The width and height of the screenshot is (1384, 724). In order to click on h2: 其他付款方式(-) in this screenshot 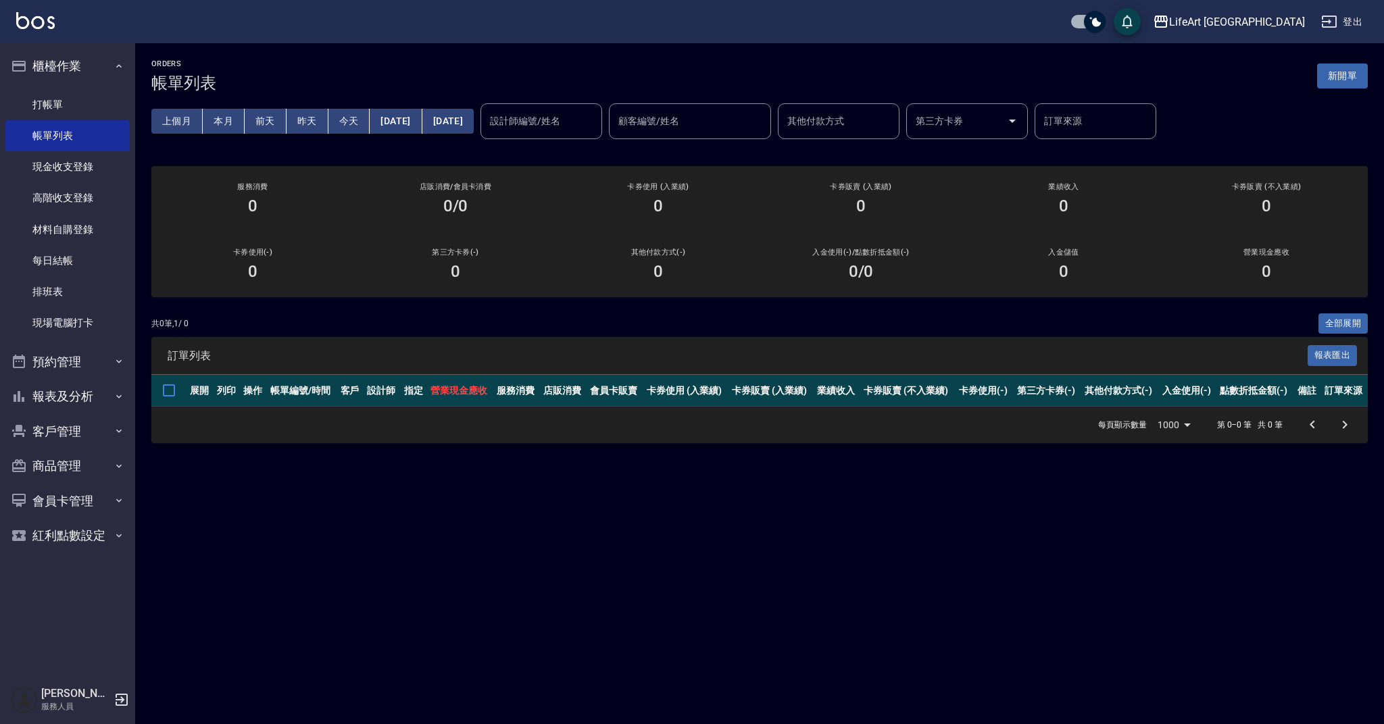, I will do `click(658, 252)`.